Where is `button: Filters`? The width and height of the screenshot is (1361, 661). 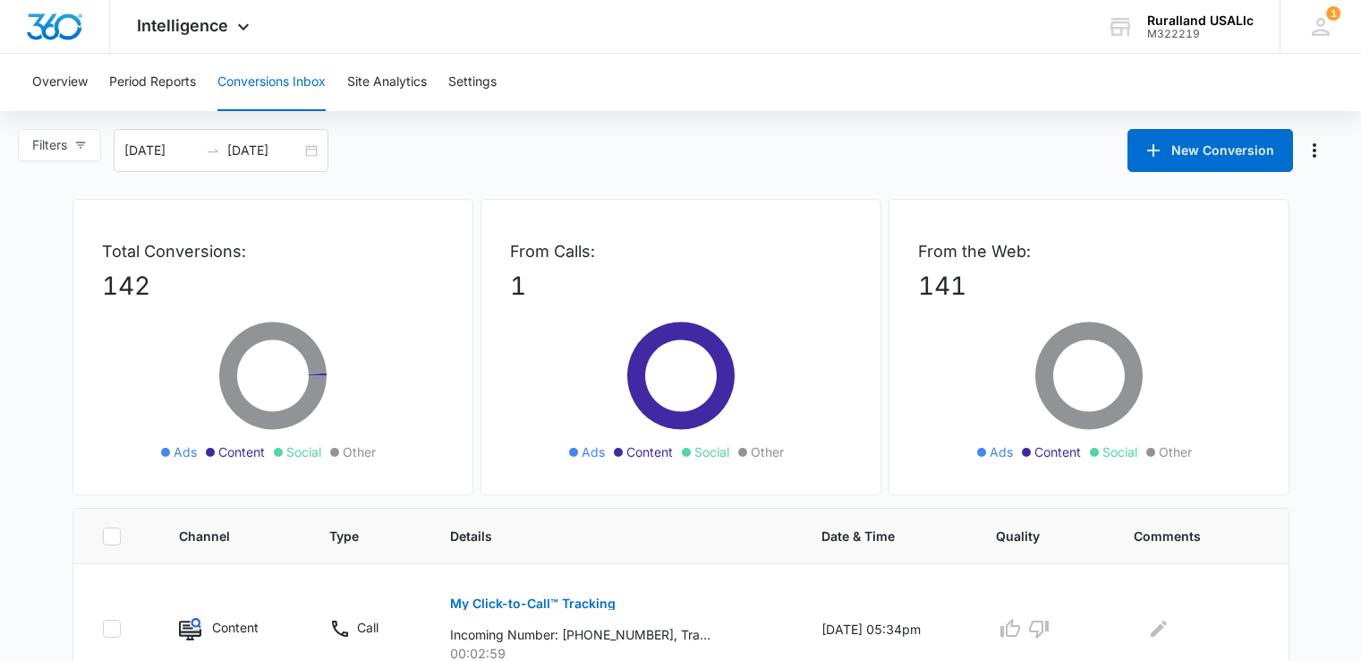 button: Filters is located at coordinates (59, 145).